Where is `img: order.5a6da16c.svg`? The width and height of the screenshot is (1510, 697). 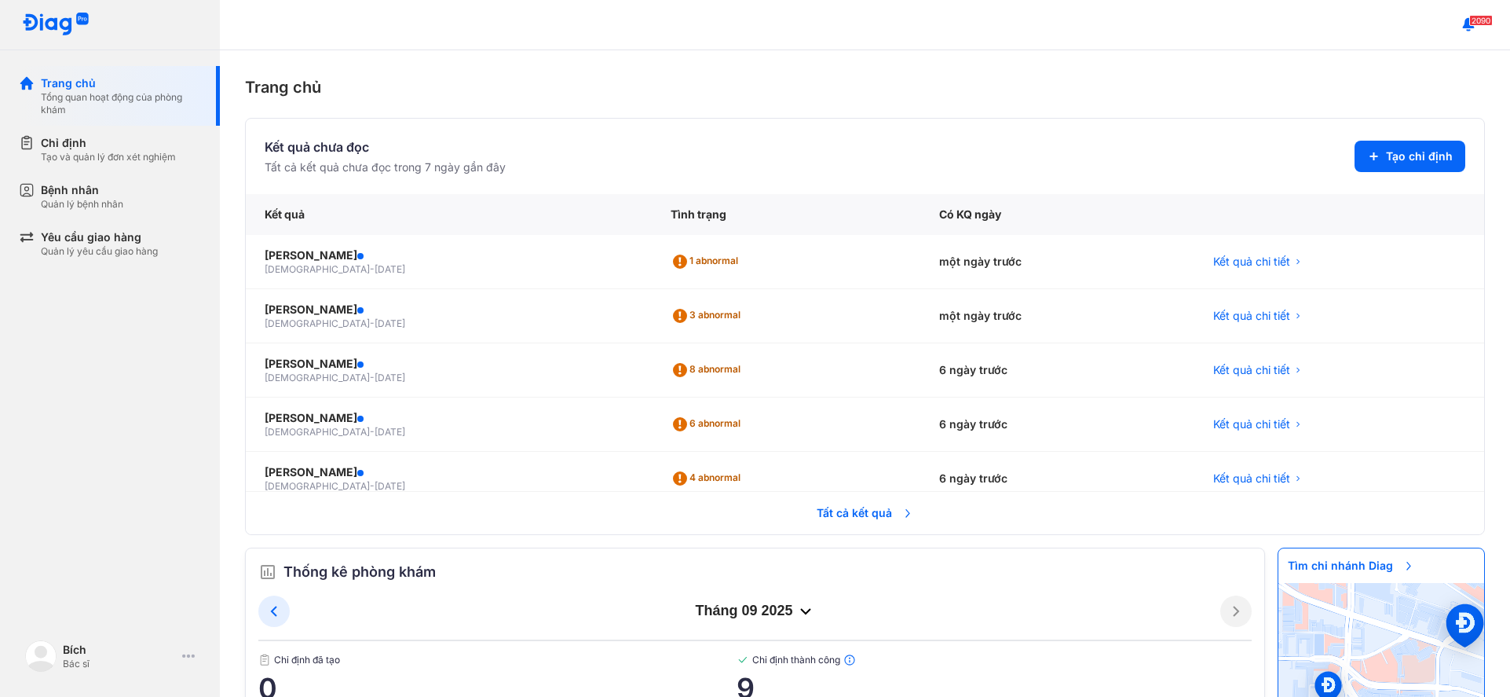 img: order.5a6da16c.svg is located at coordinates (268, 572).